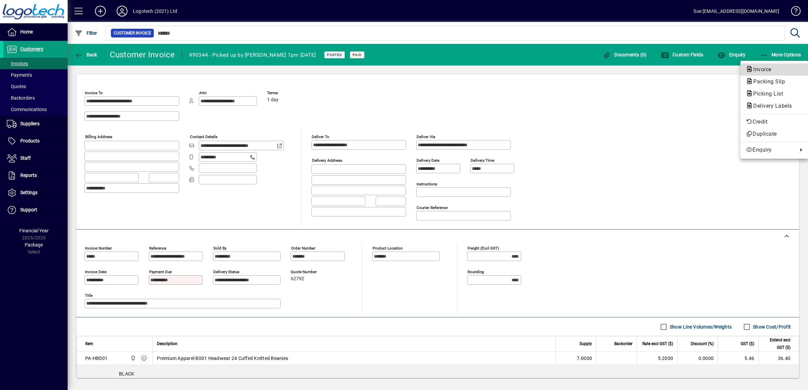  I want to click on span: Packing Slip, so click(767, 81).